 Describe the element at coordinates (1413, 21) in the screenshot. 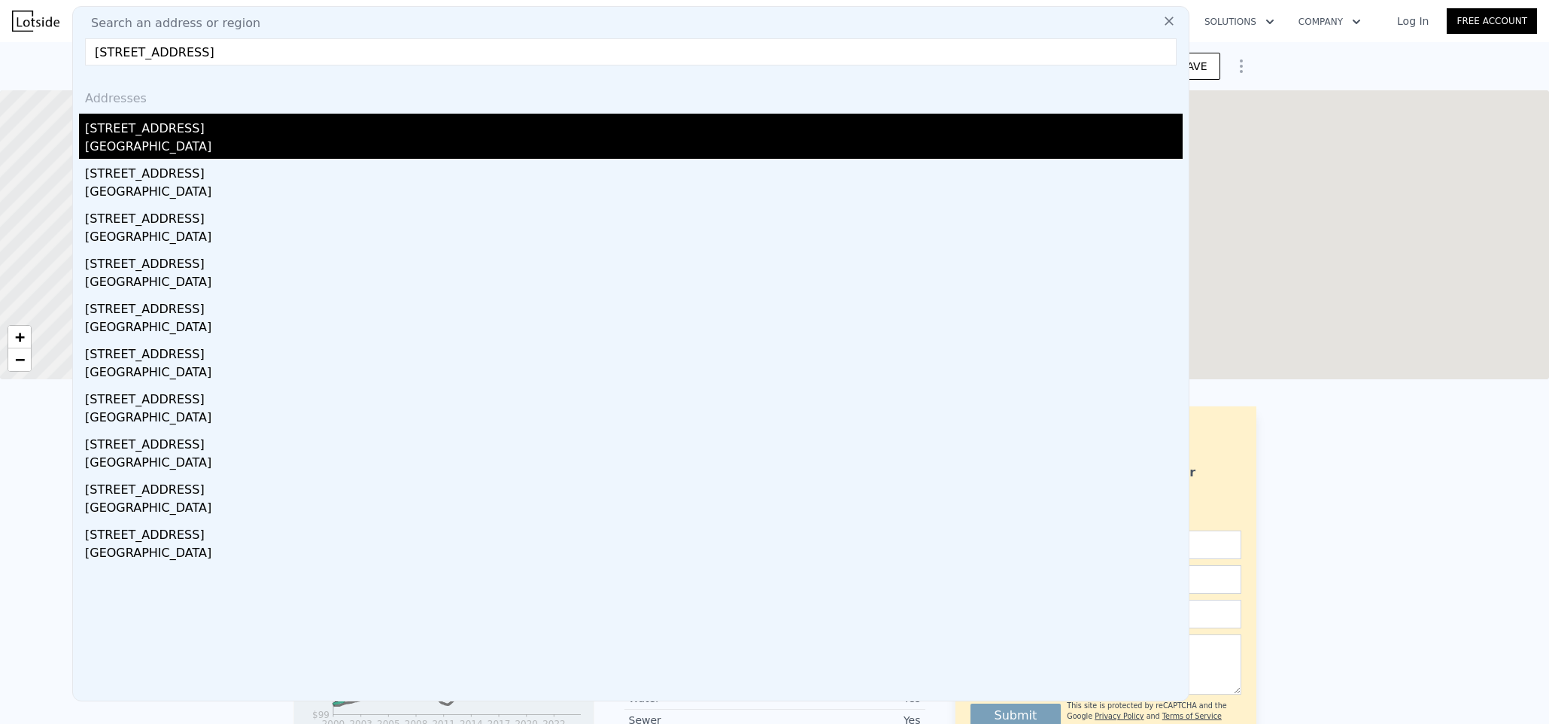

I see `a: Log In` at that location.